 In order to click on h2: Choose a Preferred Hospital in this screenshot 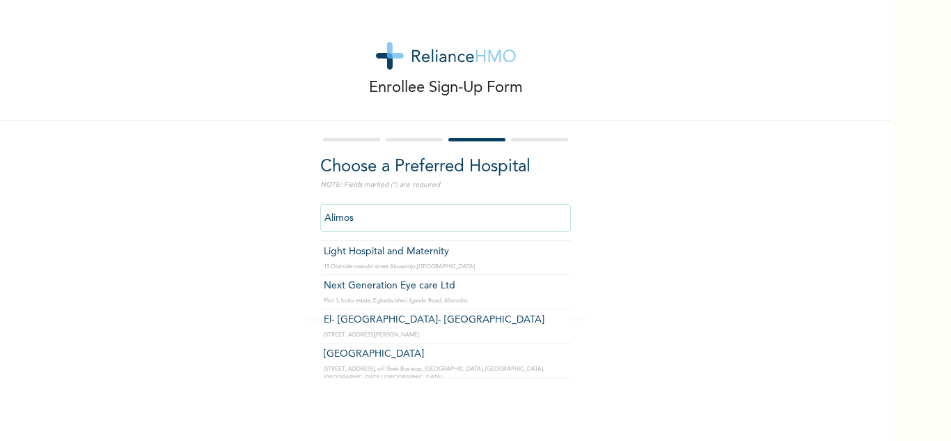, I will do `click(446, 167)`.